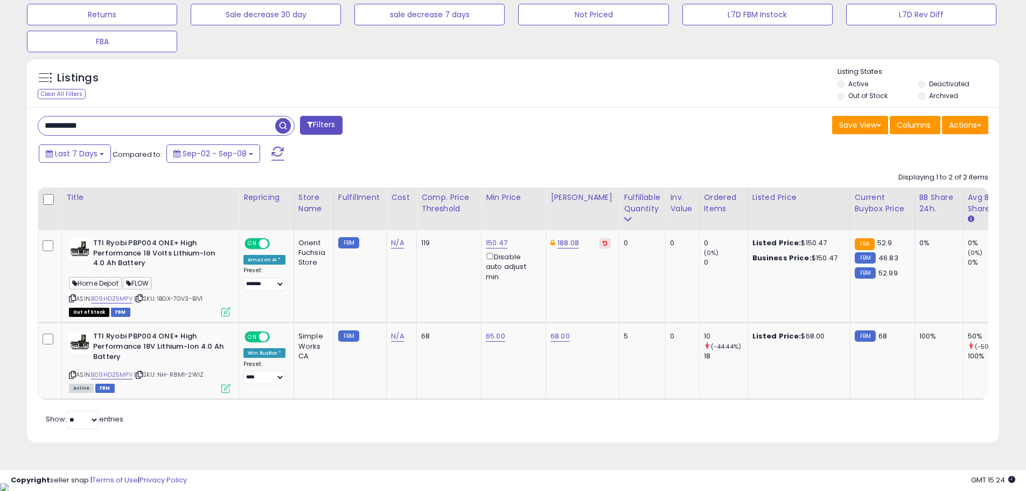 Image resolution: width=1026 pixels, height=491 pixels. Describe the element at coordinates (989, 336) in the screenshot. I see `div: 50%` at that location.